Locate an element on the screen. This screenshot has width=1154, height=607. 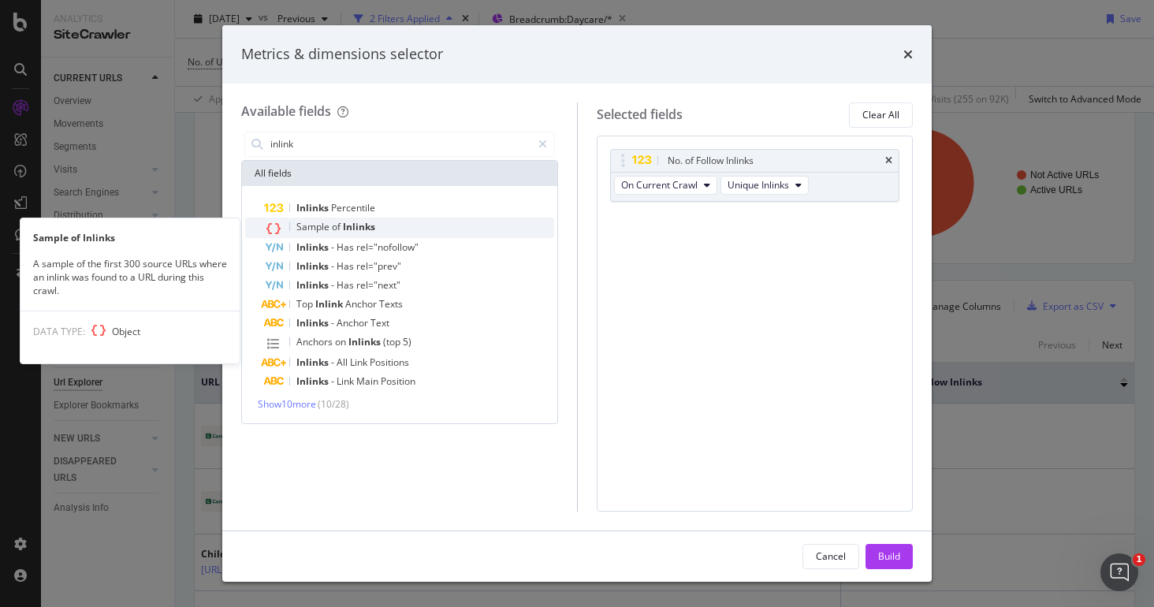
span: Show 10 more is located at coordinates (287, 404).